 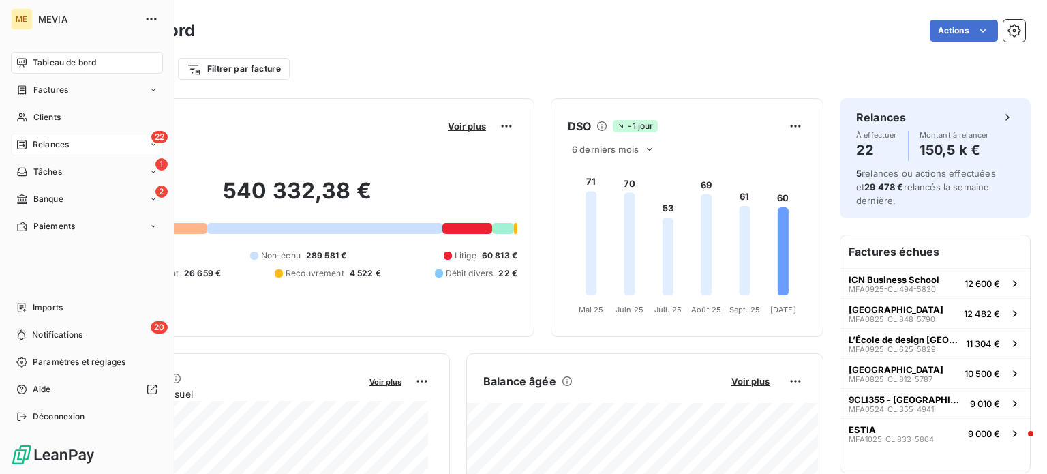 What do you see at coordinates (50, 90) in the screenshot?
I see `span: Factures` at bounding box center [50, 90].